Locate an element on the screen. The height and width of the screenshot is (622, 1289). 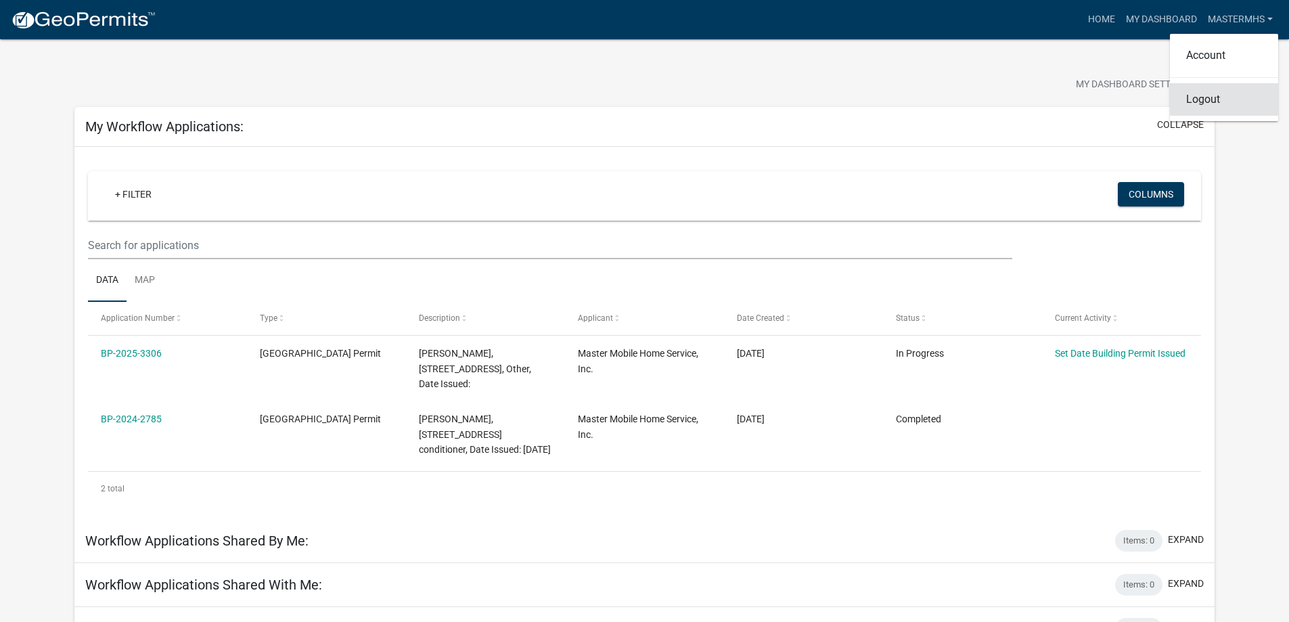
h5: Workflow Applications Shared By Me: is located at coordinates (197, 540).